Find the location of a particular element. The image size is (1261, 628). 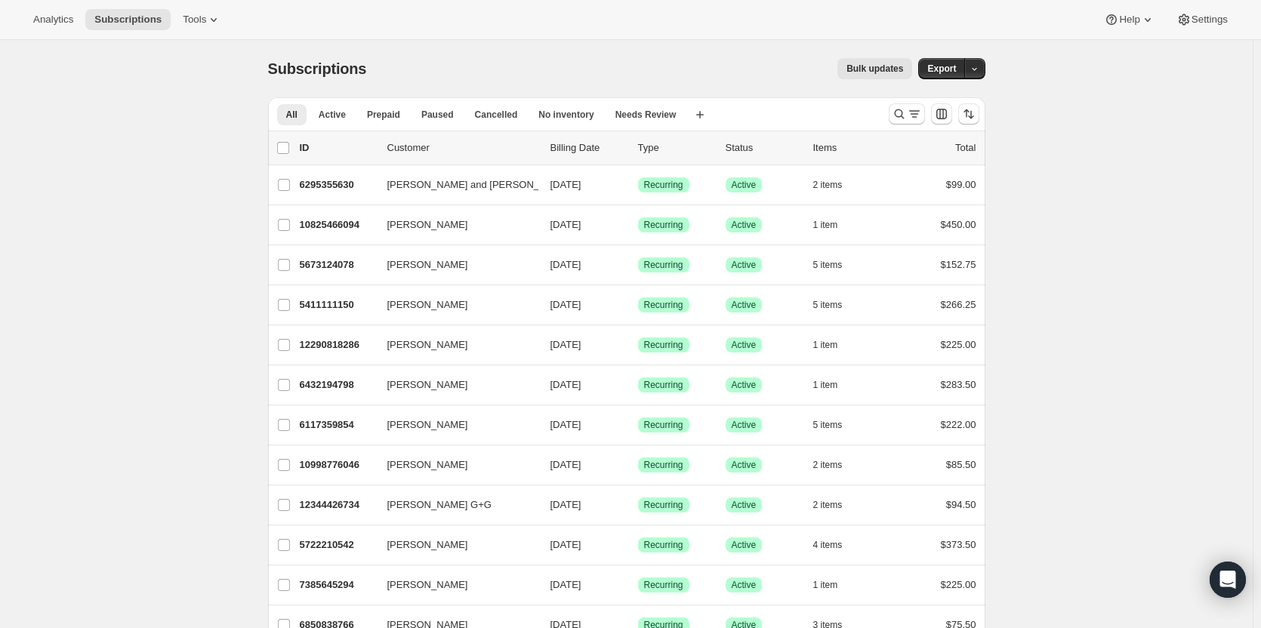

p: 5411111150 is located at coordinates (337, 305).